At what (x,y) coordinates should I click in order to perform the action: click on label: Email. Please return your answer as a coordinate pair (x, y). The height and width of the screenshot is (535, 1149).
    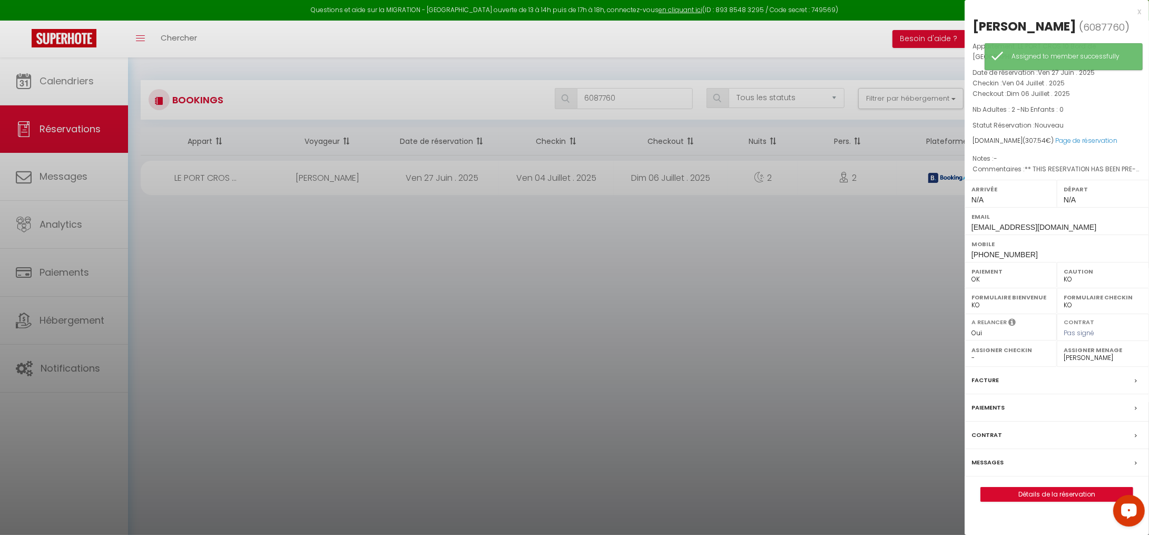
    Looking at the image, I should click on (1057, 217).